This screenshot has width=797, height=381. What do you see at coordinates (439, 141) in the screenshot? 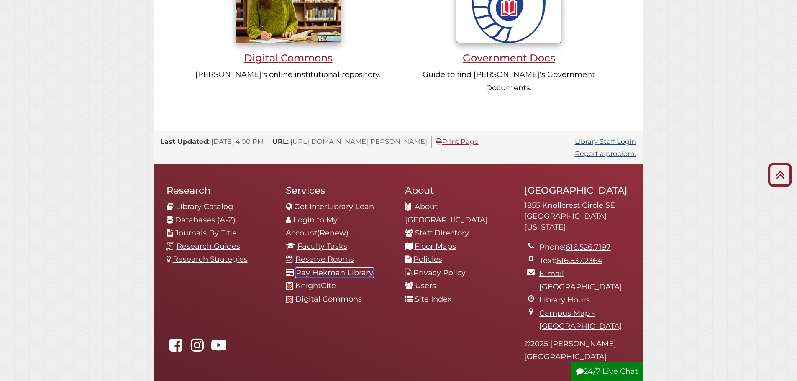
I see `i: Print Page` at bounding box center [439, 141].